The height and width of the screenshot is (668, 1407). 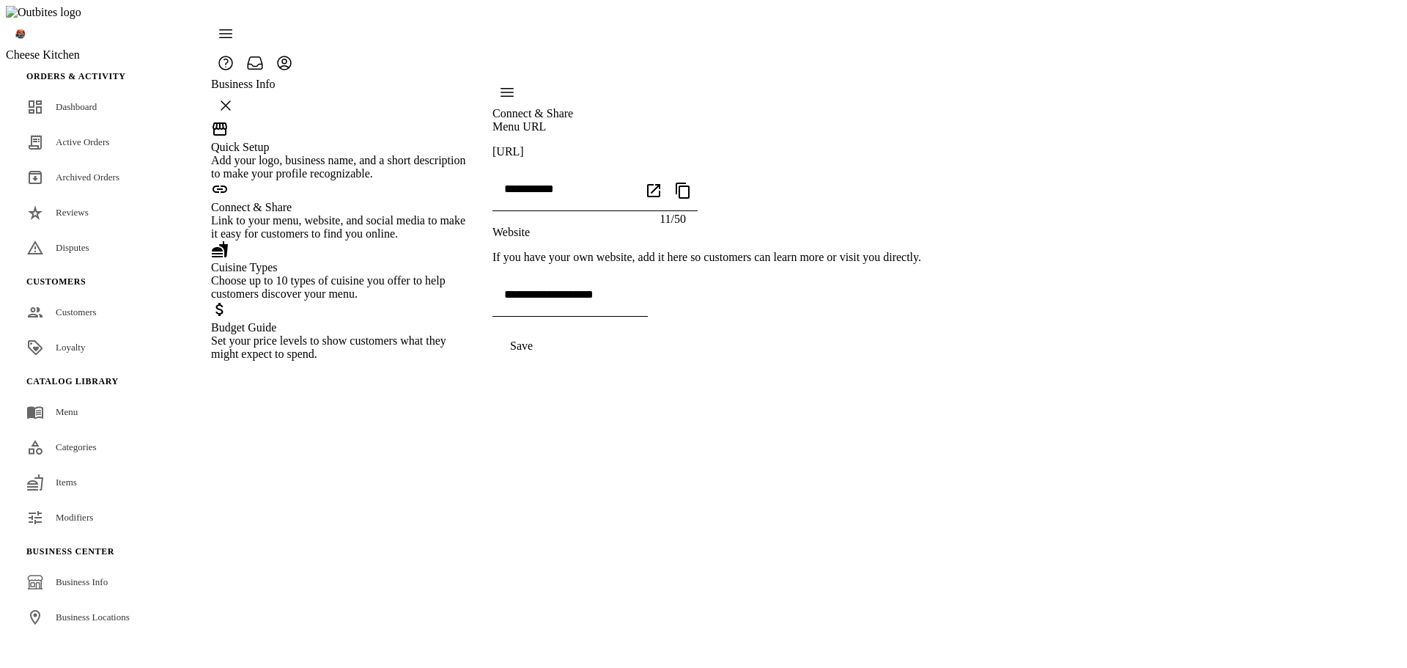 What do you see at coordinates (76, 106) in the screenshot?
I see `span: Dashboard` at bounding box center [76, 106].